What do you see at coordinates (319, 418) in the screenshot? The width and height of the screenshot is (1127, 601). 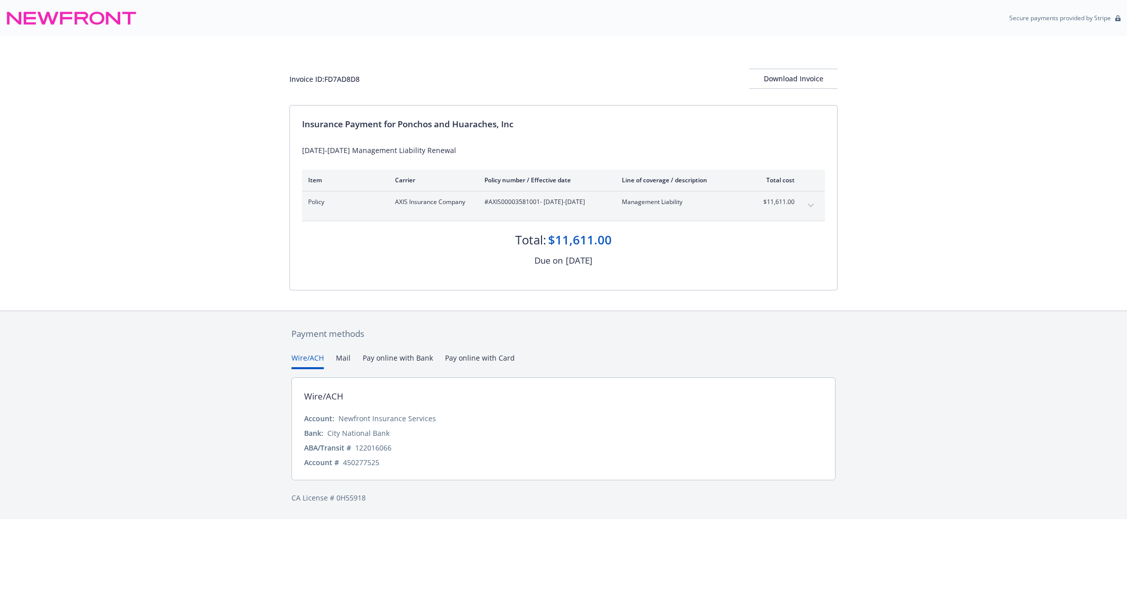 I see `div: Account:` at bounding box center [319, 418].